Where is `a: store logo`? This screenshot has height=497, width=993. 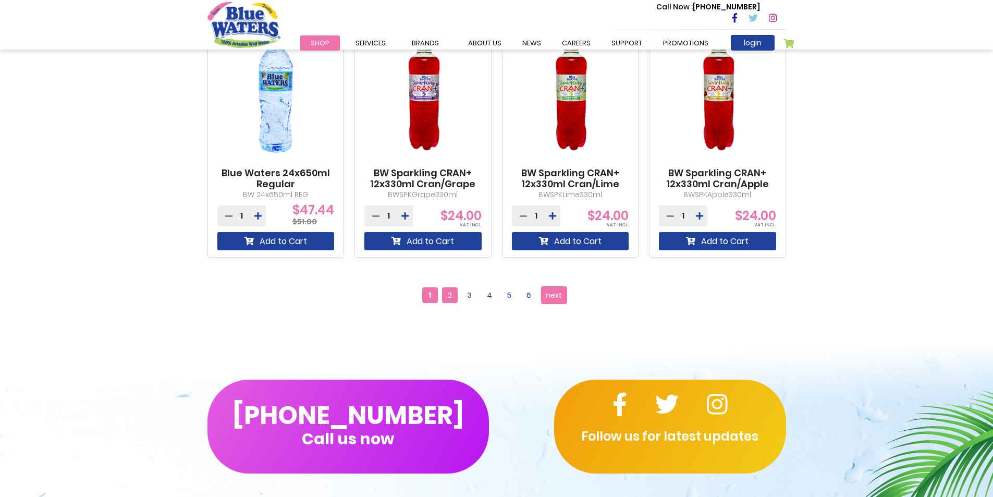
a: store logo is located at coordinates (244, 24).